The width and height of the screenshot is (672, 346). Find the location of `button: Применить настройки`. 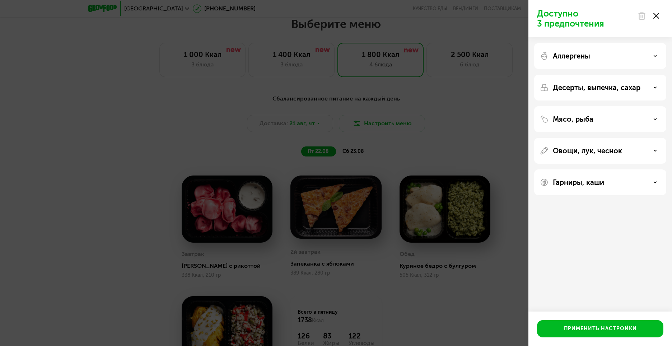

button: Применить настройки is located at coordinates (600, 329).